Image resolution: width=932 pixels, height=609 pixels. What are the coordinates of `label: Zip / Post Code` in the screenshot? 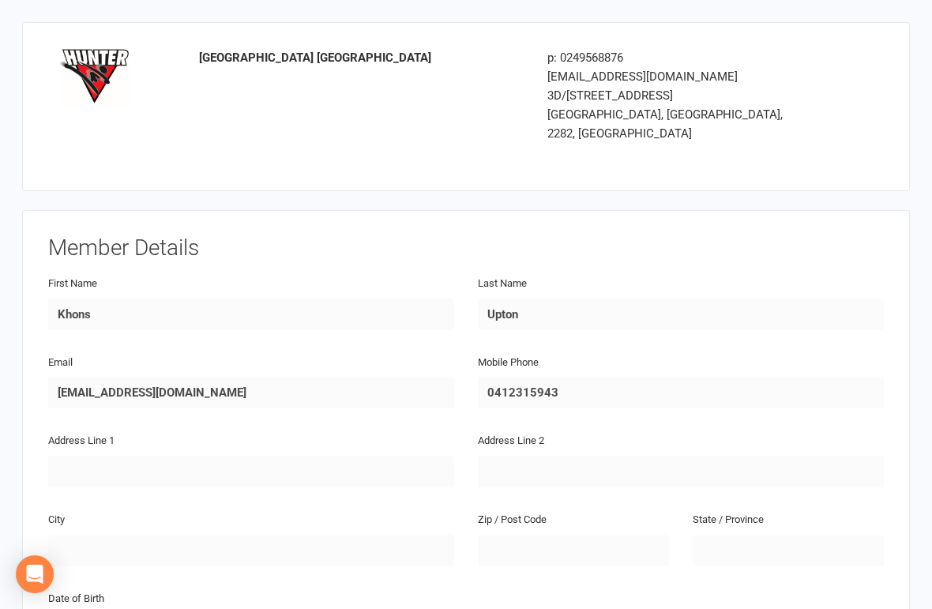 It's located at (512, 520).